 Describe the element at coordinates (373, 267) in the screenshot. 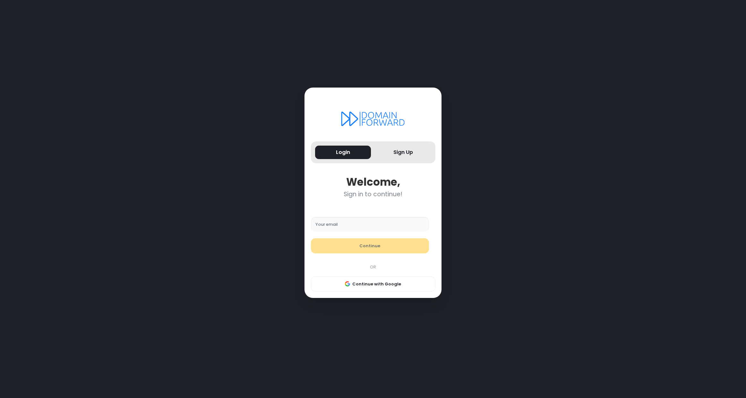

I see `div: OR` at that location.